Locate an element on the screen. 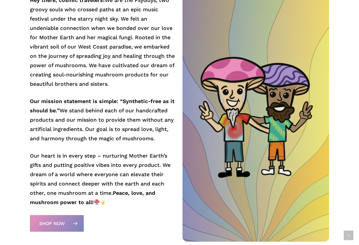  span: Shop Now is located at coordinates (52, 224).